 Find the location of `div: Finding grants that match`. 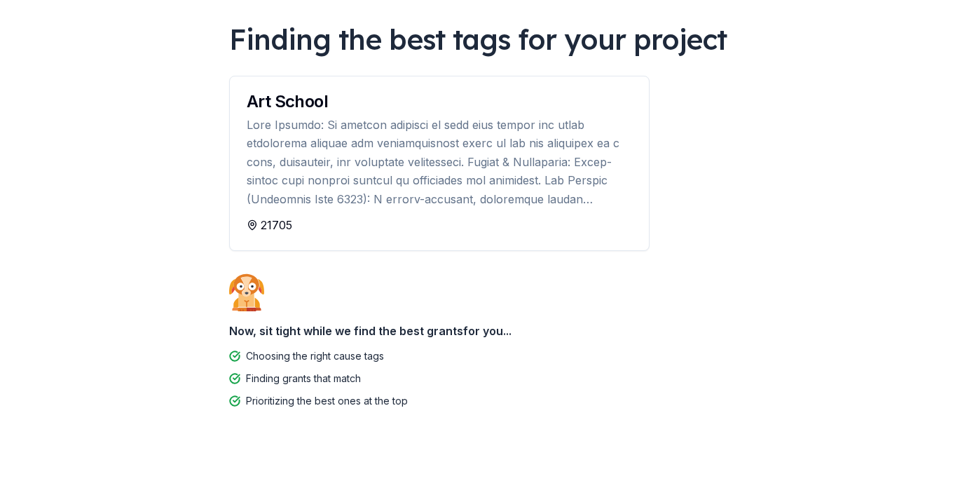

div: Finding grants that match is located at coordinates (304, 379).